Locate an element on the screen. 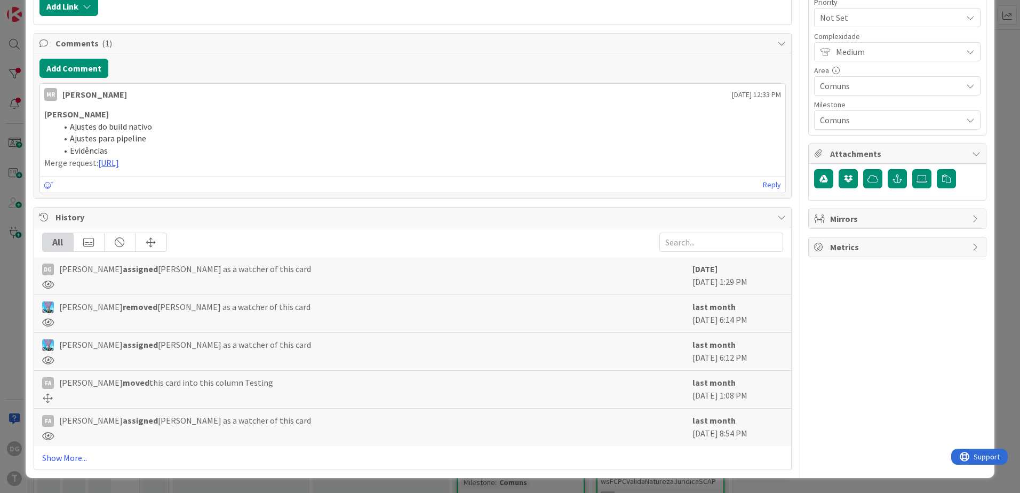 This screenshot has height=493, width=1020. input: Search... is located at coordinates (721, 242).